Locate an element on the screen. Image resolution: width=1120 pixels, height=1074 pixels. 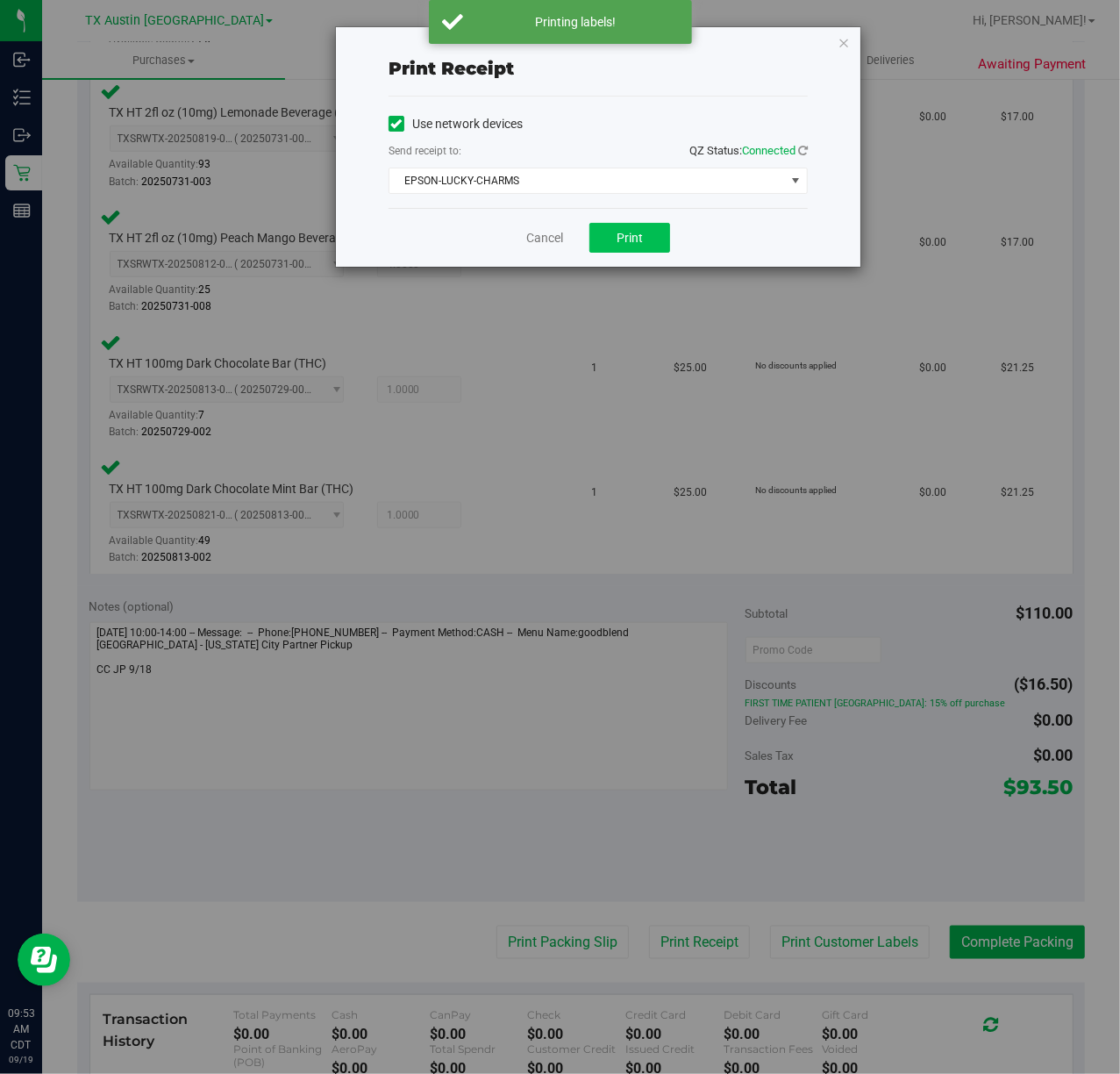
button: Print is located at coordinates (629, 238).